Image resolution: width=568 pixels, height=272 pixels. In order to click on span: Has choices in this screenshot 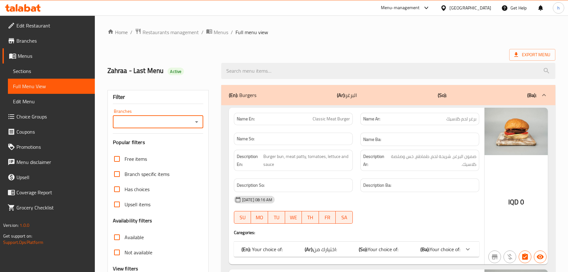, I will do `click(137, 189)`.